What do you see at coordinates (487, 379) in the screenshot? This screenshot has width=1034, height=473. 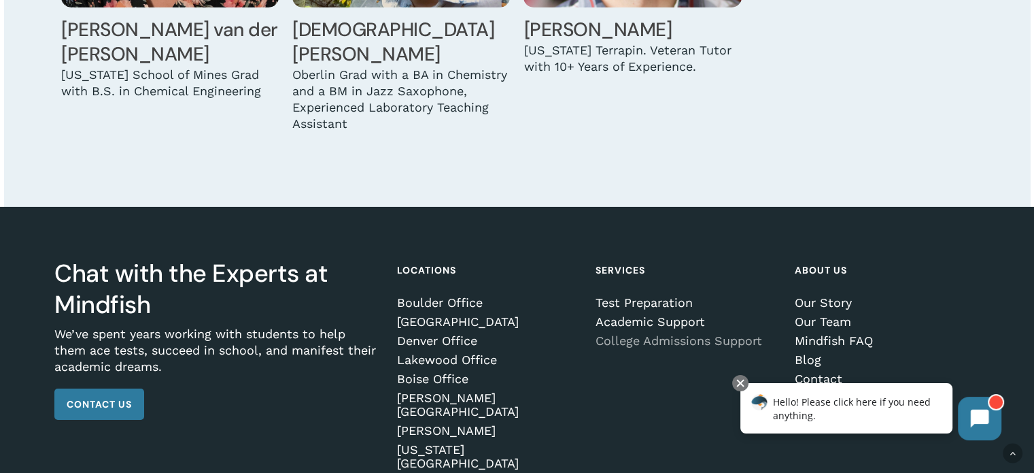 I see `a: Boise Office` at bounding box center [487, 379].